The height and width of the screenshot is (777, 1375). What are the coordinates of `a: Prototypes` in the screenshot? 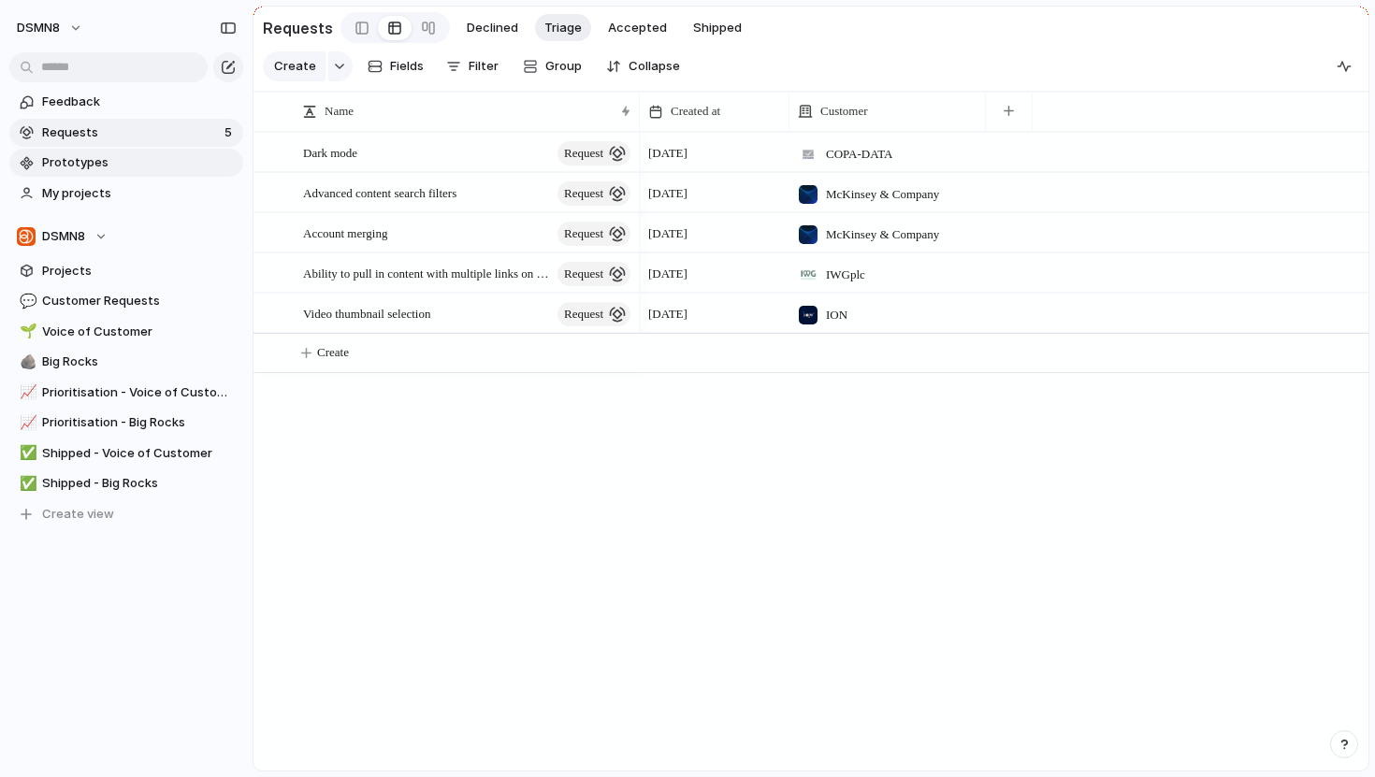 It's located at (126, 163).